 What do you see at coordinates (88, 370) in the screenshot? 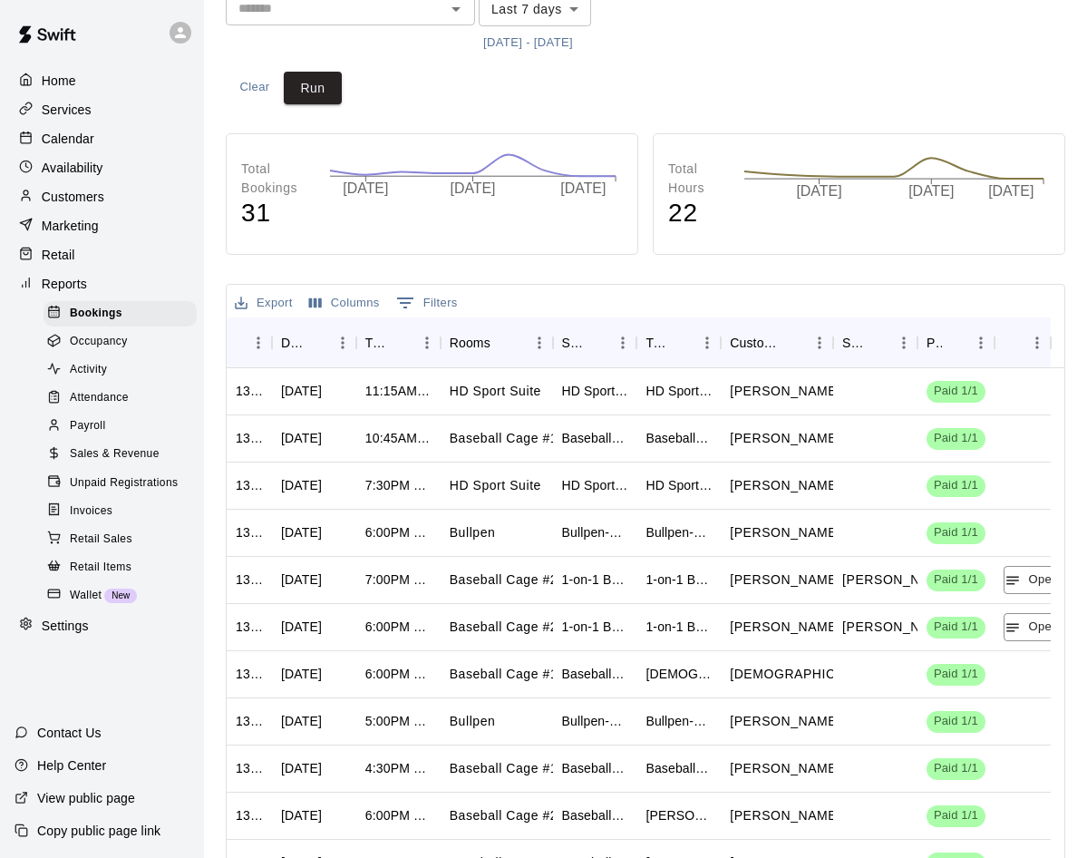
I see `span: Activity` at bounding box center [88, 370].